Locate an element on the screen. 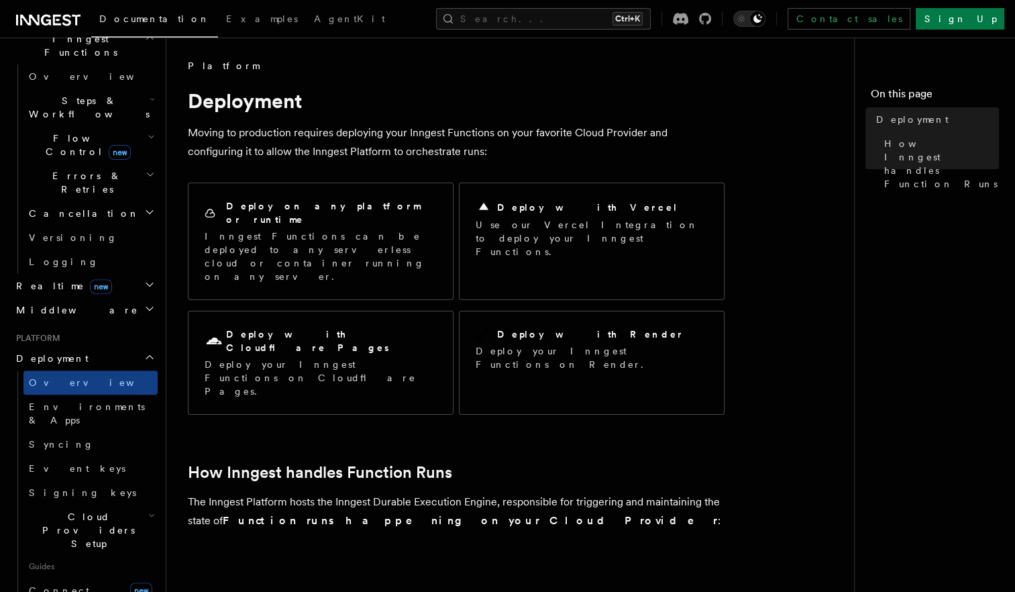 The width and height of the screenshot is (1015, 592). span: Steps & Workflows is located at coordinates (87, 107).